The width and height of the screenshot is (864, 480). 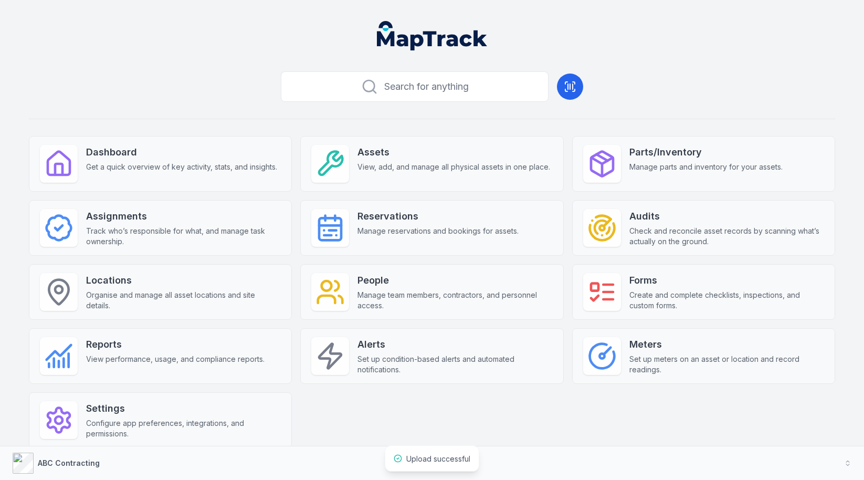 I want to click on strong: Dashboard, so click(x=182, y=152).